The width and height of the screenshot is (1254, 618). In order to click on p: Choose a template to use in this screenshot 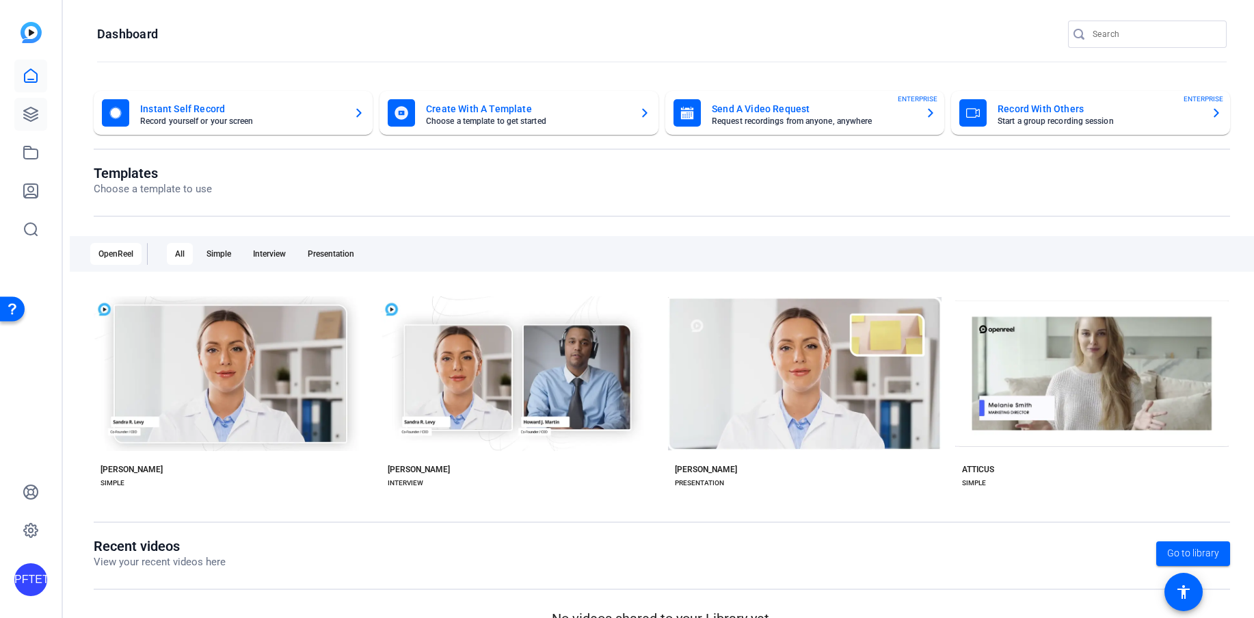, I will do `click(153, 189)`.